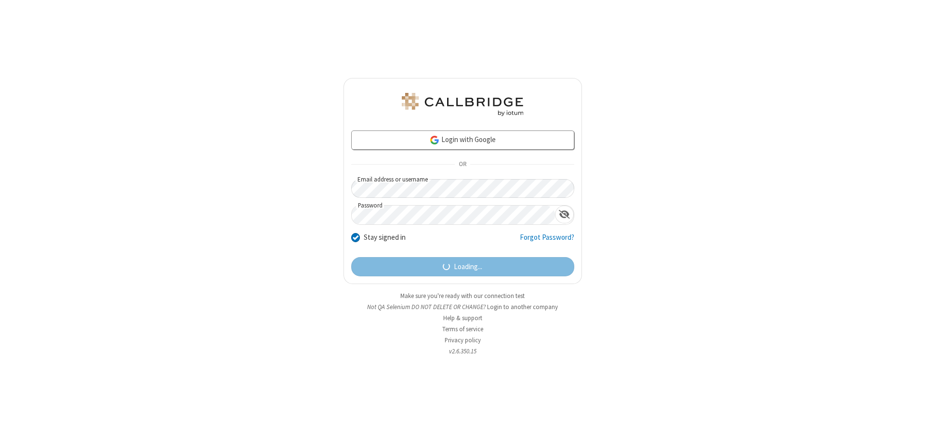  I want to click on a: Terms of service, so click(462, 329).